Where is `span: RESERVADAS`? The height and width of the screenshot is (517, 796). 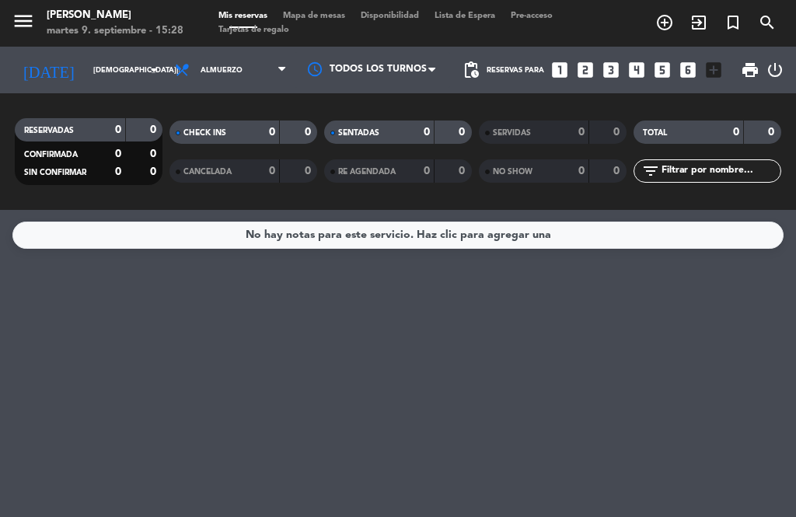 span: RESERVADAS is located at coordinates (49, 131).